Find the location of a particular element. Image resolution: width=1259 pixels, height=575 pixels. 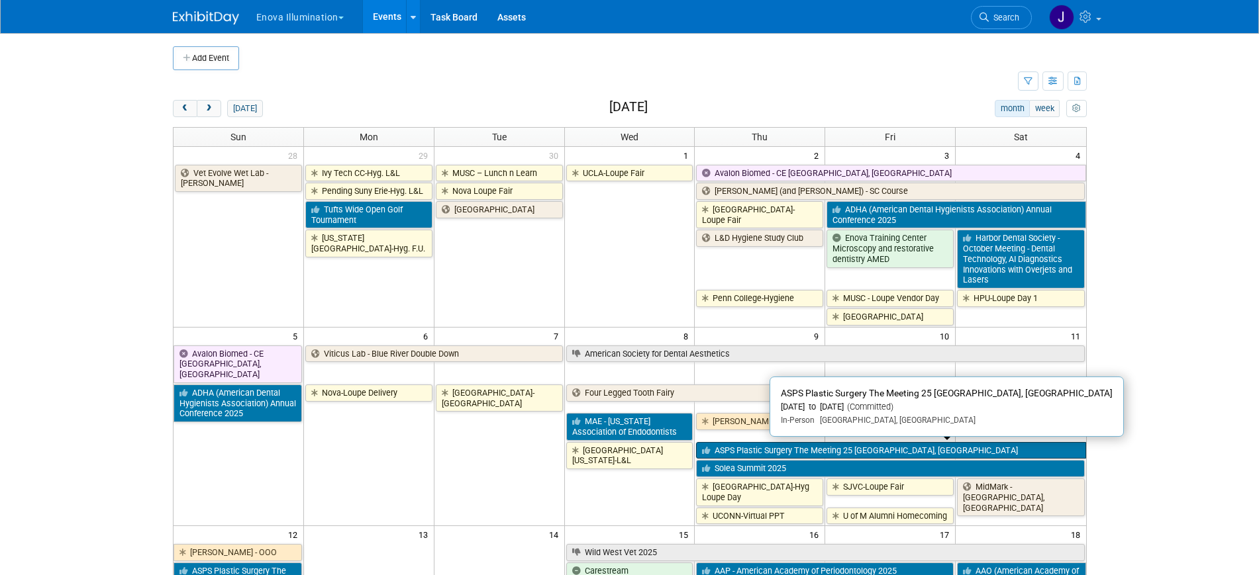

button: myCustomButton is located at coordinates (1076, 109).